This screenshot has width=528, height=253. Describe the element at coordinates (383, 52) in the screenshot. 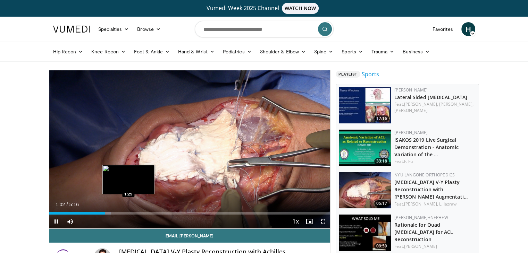

I see `a: Trauma` at that location.